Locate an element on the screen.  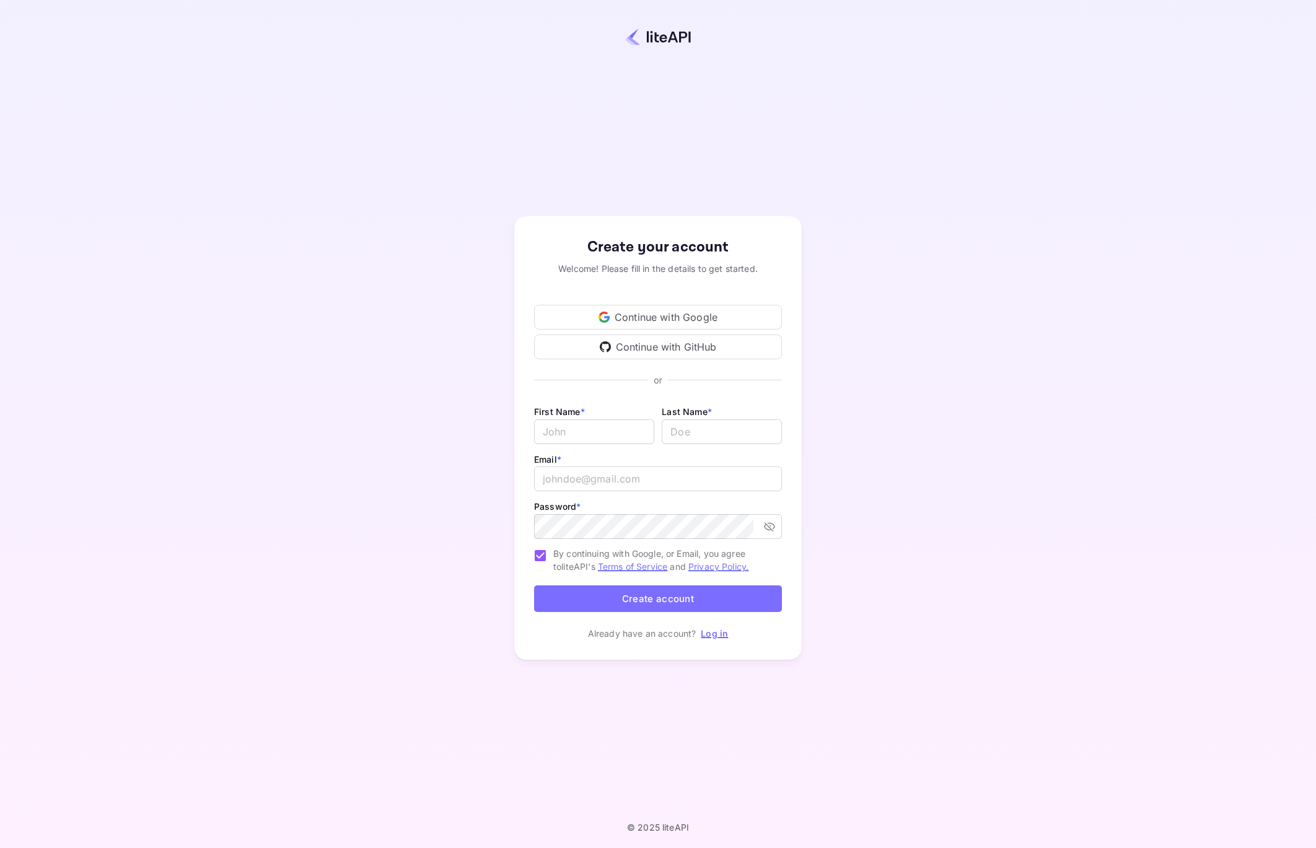
button: toggle password visibility is located at coordinates (769, 526).